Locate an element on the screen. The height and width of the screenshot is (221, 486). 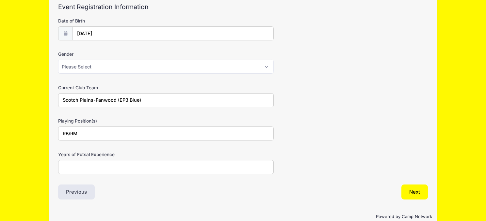
h2: Event Registration Information is located at coordinates (243, 7).